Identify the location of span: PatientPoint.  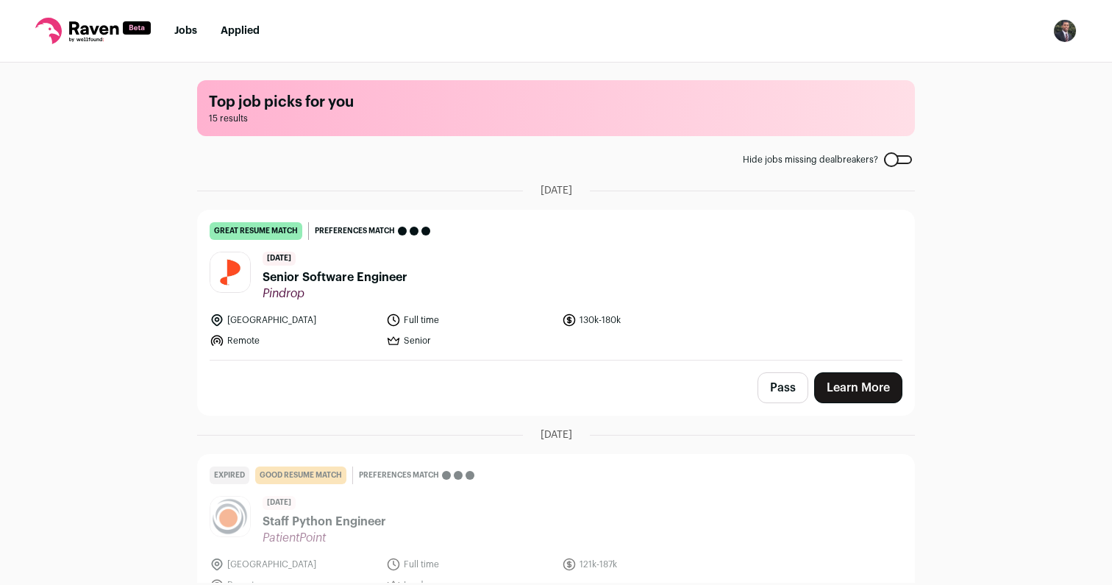
(324, 537).